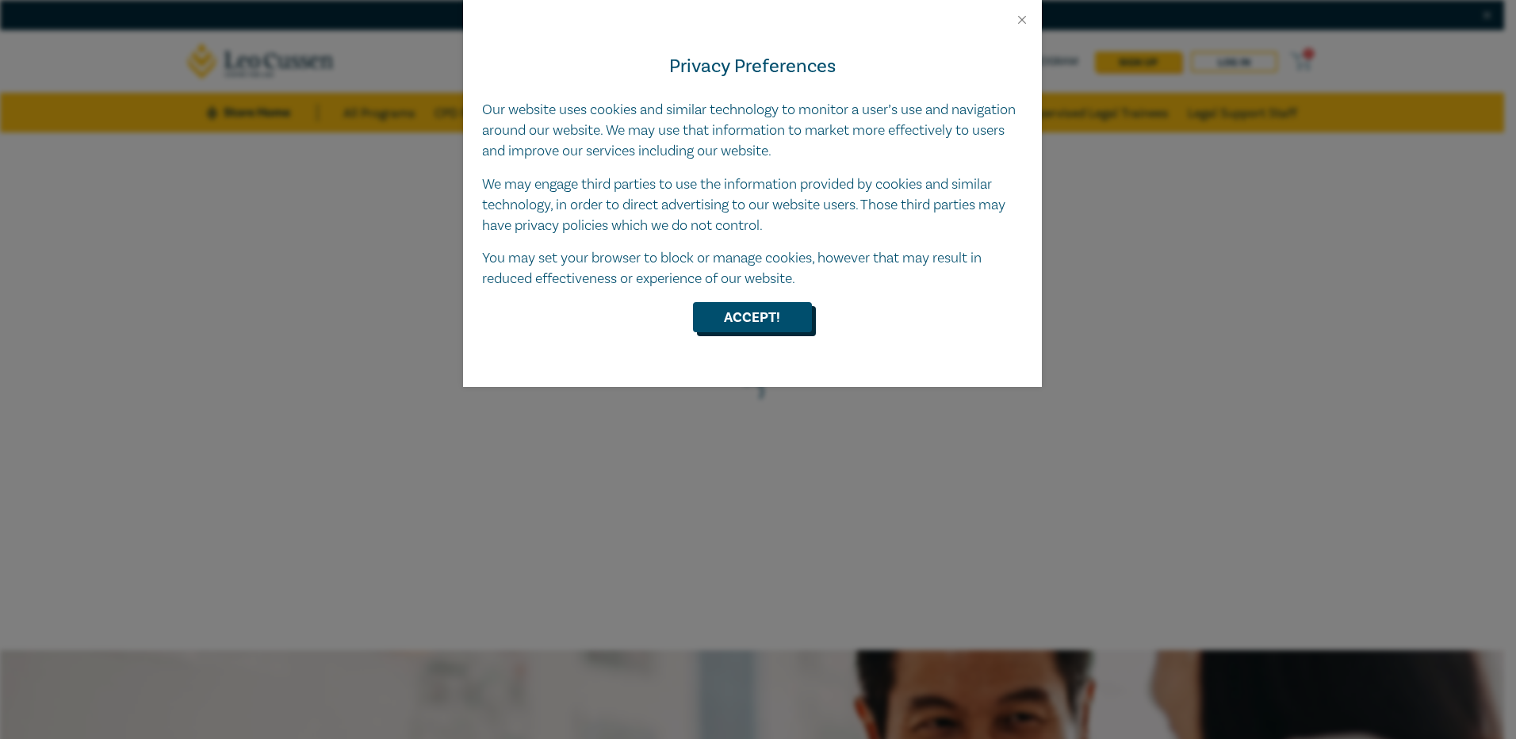 The image size is (1516, 739). Describe the element at coordinates (1022, 20) in the screenshot. I see `button: Close` at that location.